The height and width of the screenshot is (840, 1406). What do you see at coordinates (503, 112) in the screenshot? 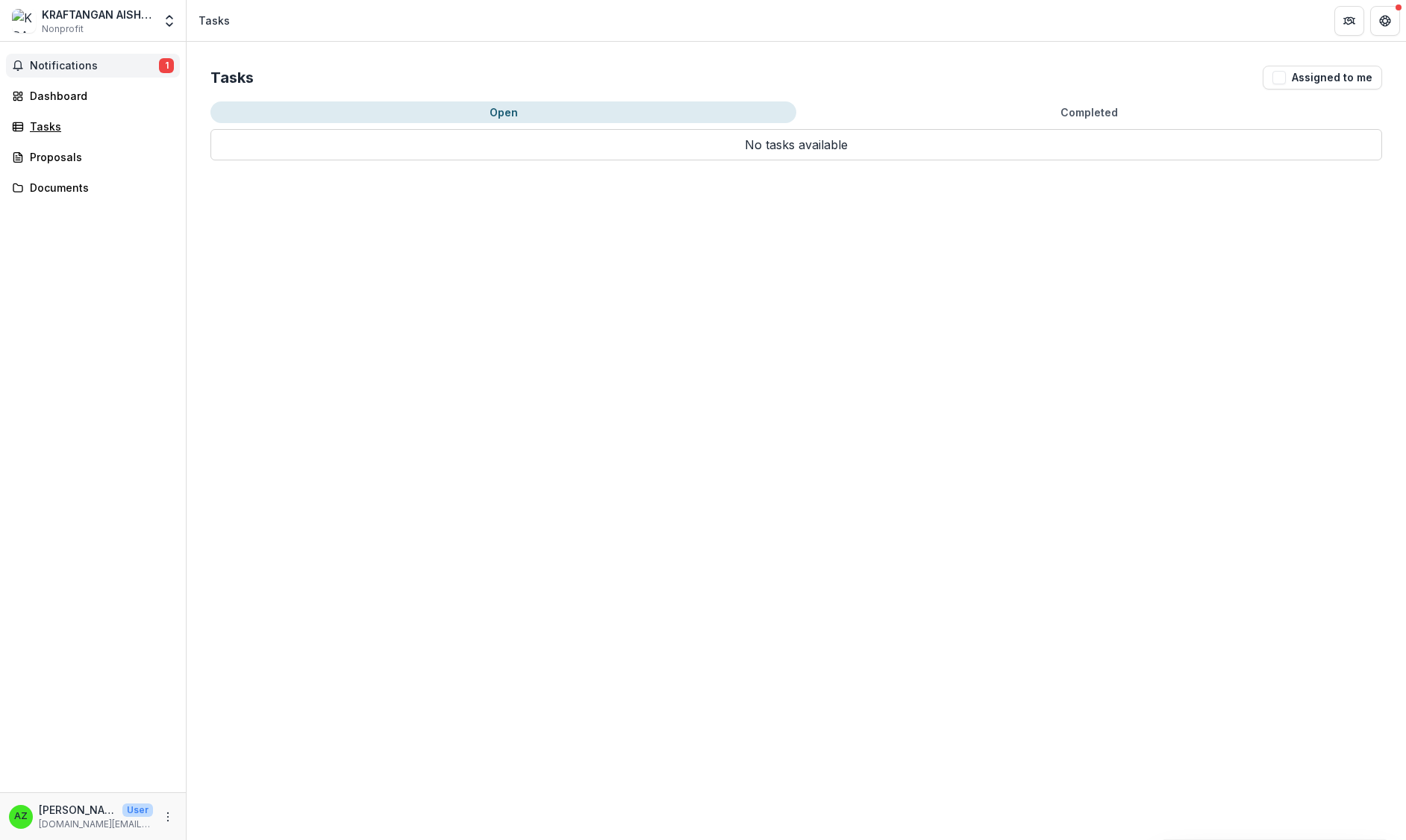
I see `button: Open` at bounding box center [503, 112].